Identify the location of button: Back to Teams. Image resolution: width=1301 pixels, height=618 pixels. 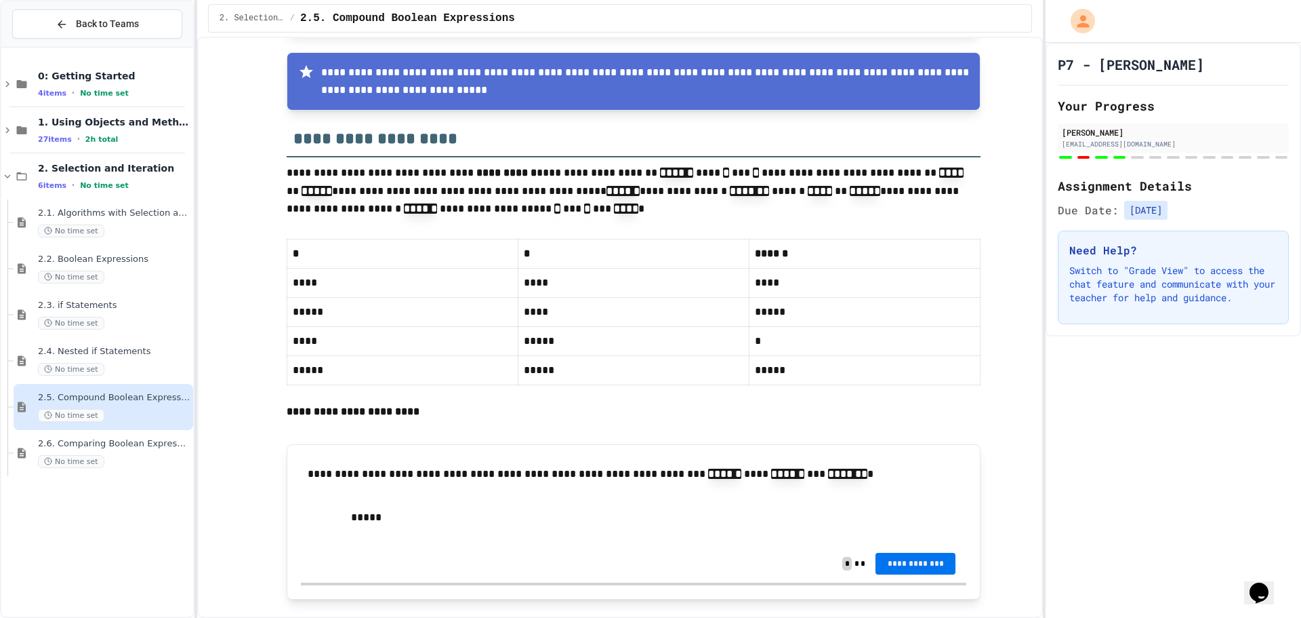
(97, 24).